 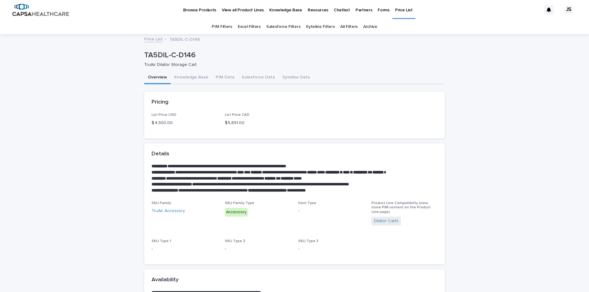 What do you see at coordinates (235, 241) in the screenshot?
I see `span: SKU Type 2` at bounding box center [235, 241].